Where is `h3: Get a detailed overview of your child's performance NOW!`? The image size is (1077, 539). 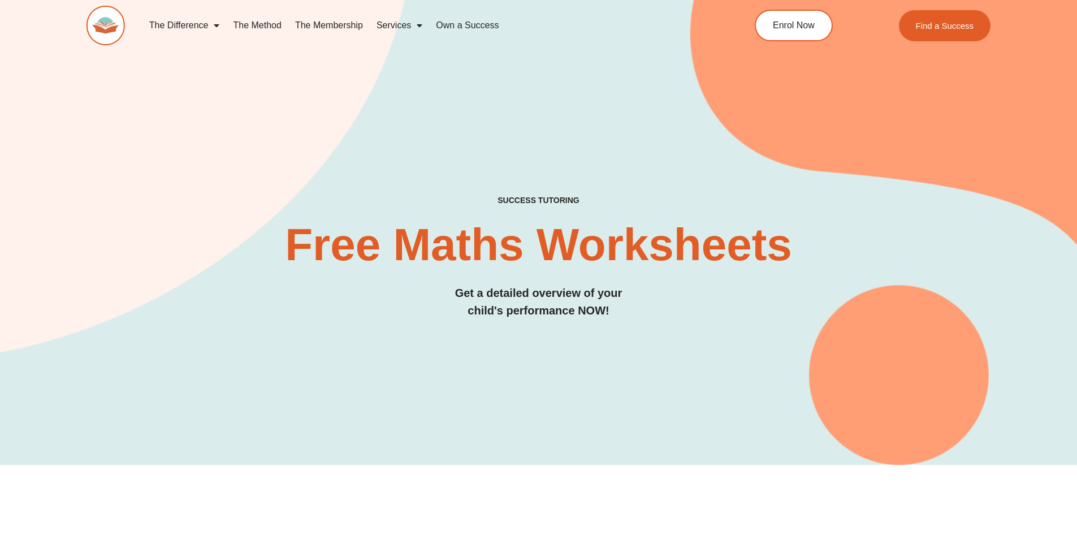 h3: Get a detailed overview of your child's performance NOW! is located at coordinates (539, 302).